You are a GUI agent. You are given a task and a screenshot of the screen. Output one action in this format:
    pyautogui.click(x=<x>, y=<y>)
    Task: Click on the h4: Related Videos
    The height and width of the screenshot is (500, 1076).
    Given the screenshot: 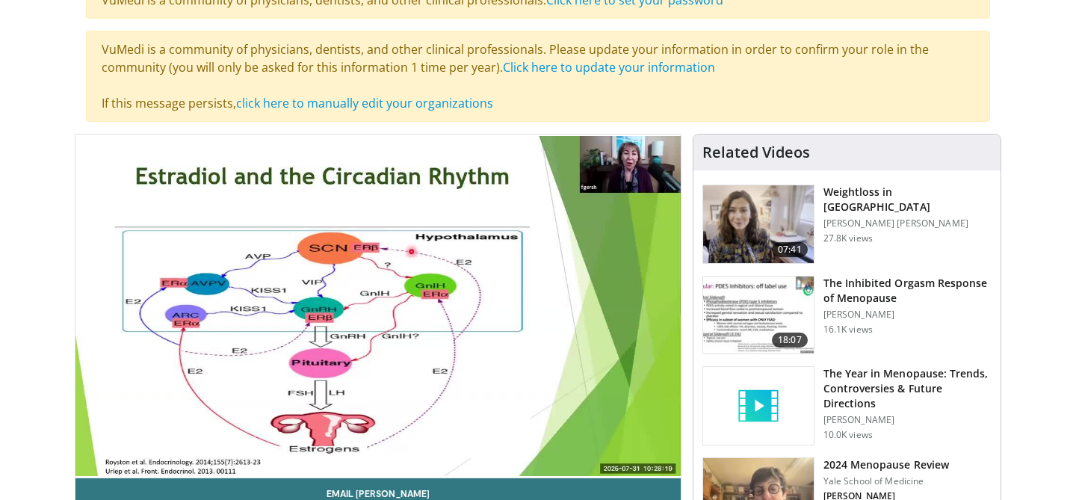 What is the action you would take?
    pyautogui.click(x=757, y=152)
    